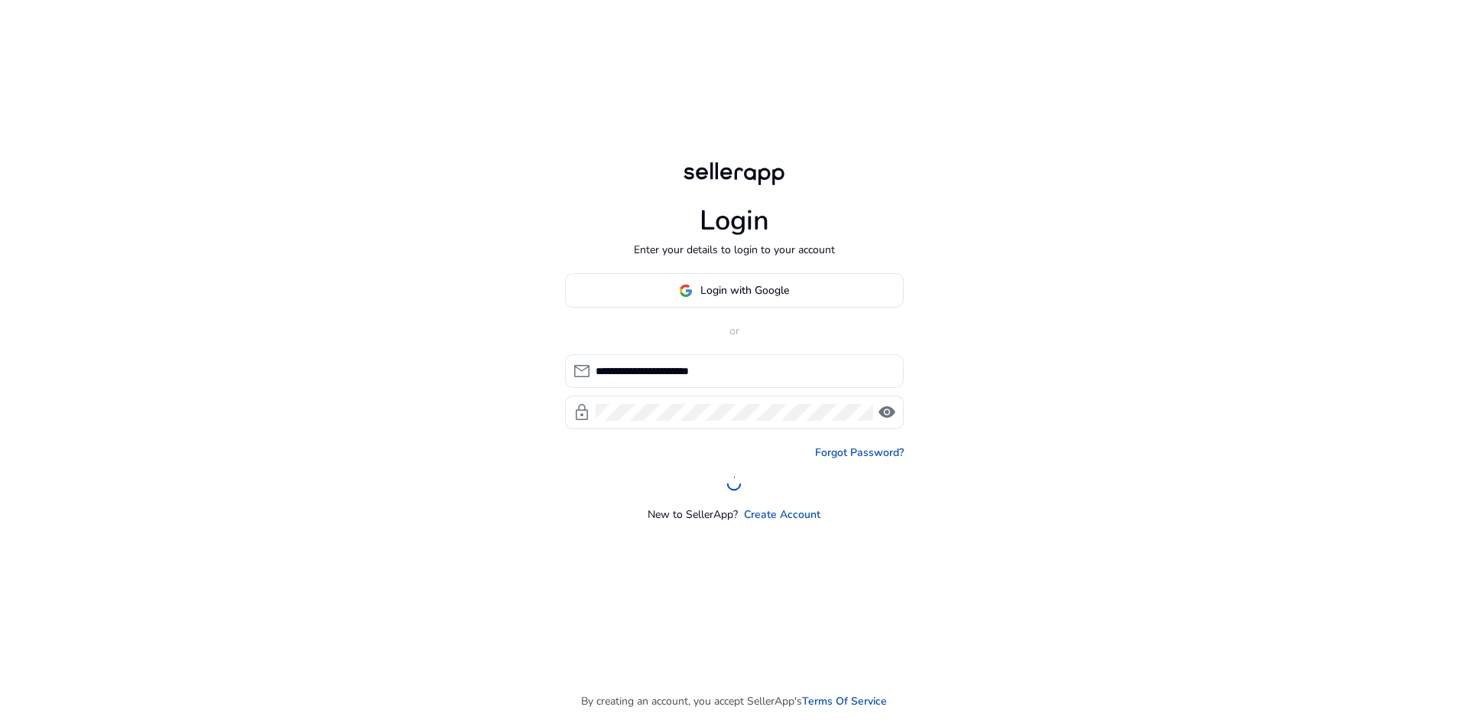 The width and height of the screenshot is (1468, 723). Describe the element at coordinates (745, 290) in the screenshot. I see `span: Login with Google` at that location.